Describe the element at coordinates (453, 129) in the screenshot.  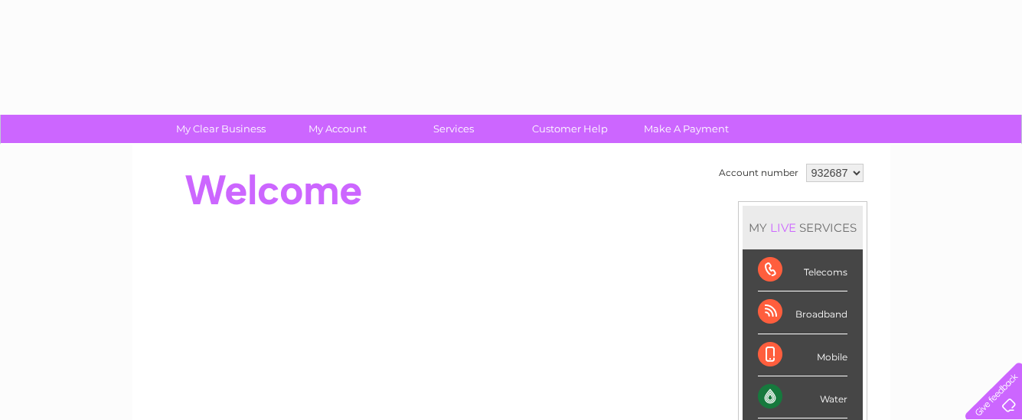
I see `a: Services` at that location.